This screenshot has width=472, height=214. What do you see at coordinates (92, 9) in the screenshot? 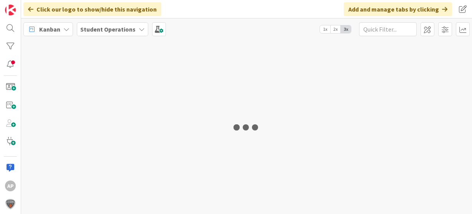
I see `div: Click our logo to show/hide this navigation` at bounding box center [92, 9].